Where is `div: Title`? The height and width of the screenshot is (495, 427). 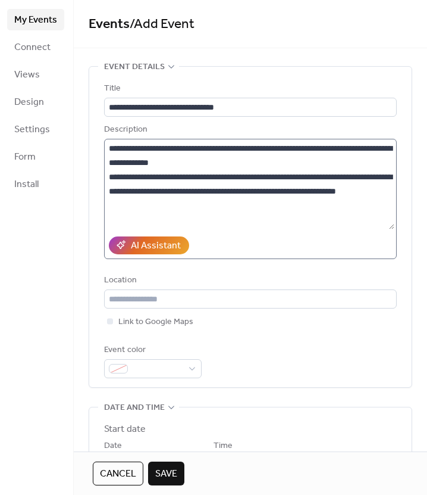 div: Title is located at coordinates (249, 89).